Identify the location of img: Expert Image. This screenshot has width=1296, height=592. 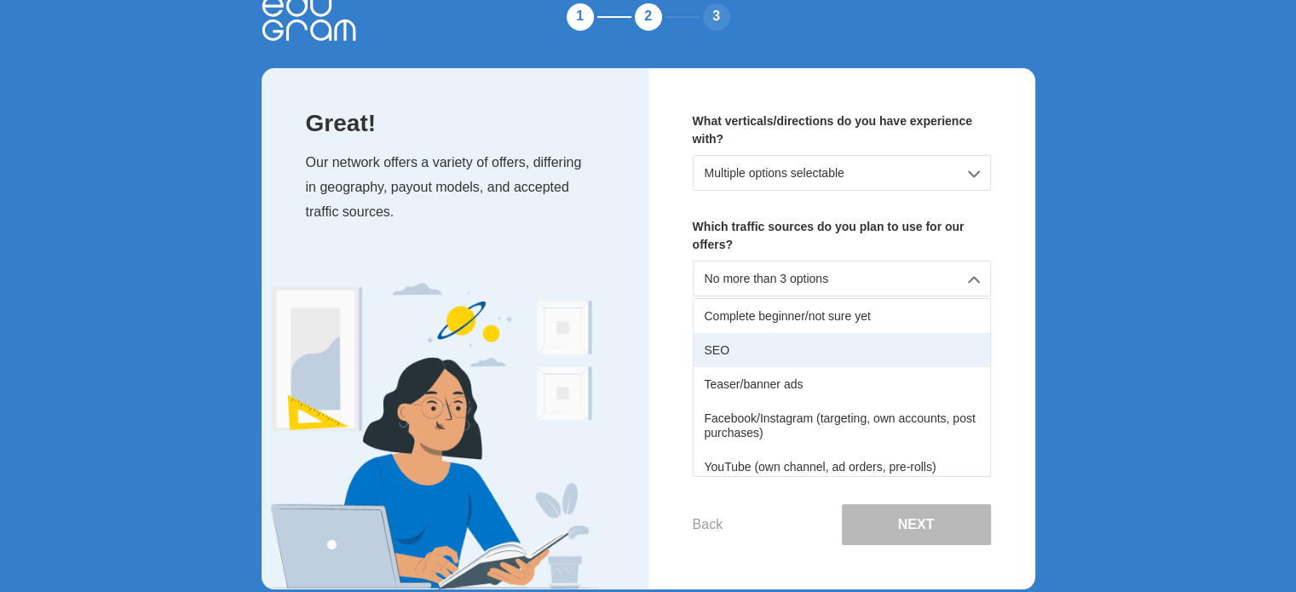
(432, 436).